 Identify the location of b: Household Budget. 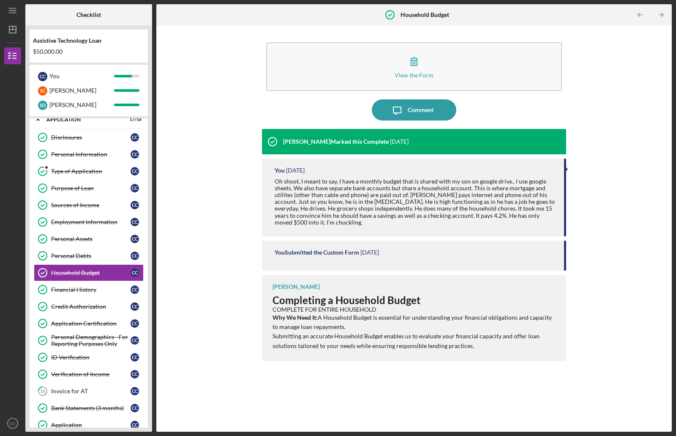
(425, 15).